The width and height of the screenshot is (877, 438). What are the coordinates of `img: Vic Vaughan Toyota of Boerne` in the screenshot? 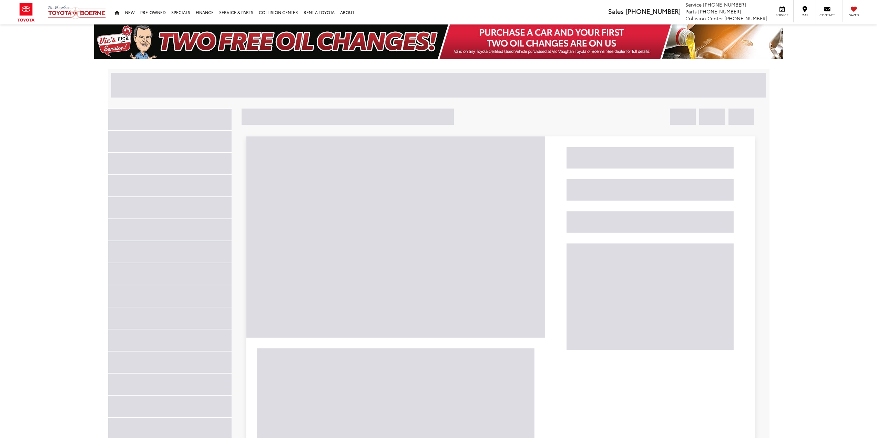 It's located at (77, 12).